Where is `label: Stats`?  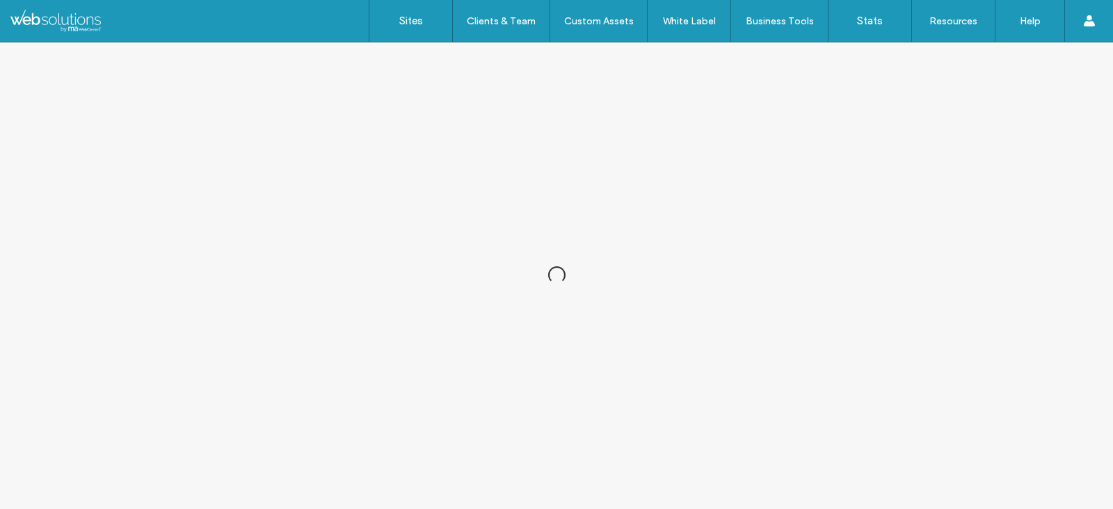
label: Stats is located at coordinates (869, 21).